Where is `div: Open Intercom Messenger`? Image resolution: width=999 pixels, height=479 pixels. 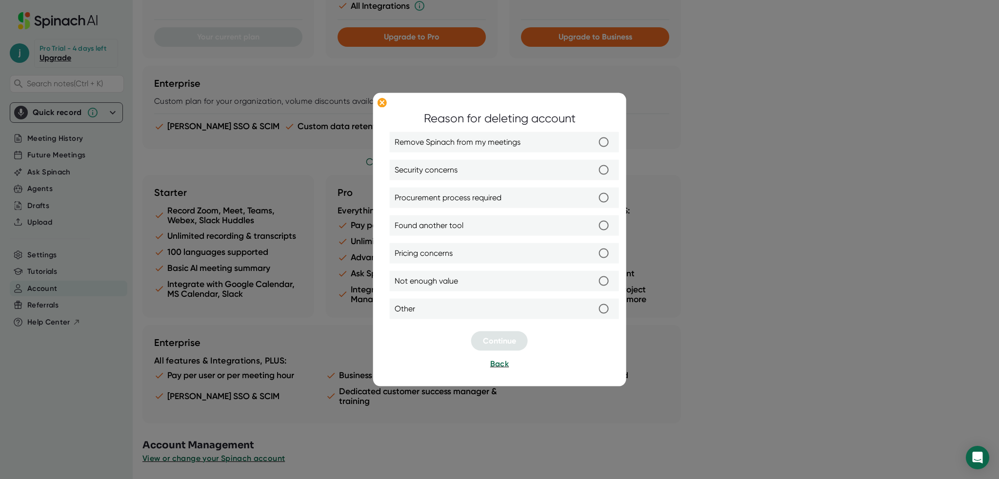 div: Open Intercom Messenger is located at coordinates (977, 458).